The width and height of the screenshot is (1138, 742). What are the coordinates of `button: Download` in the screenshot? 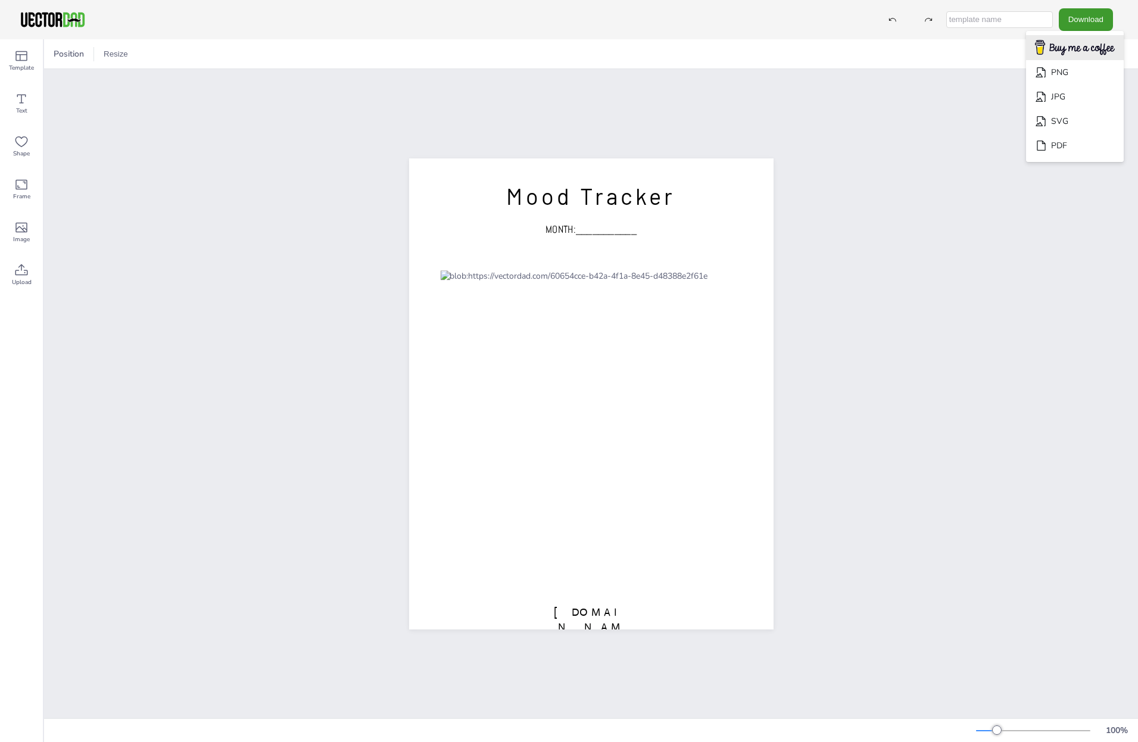 It's located at (1086, 19).